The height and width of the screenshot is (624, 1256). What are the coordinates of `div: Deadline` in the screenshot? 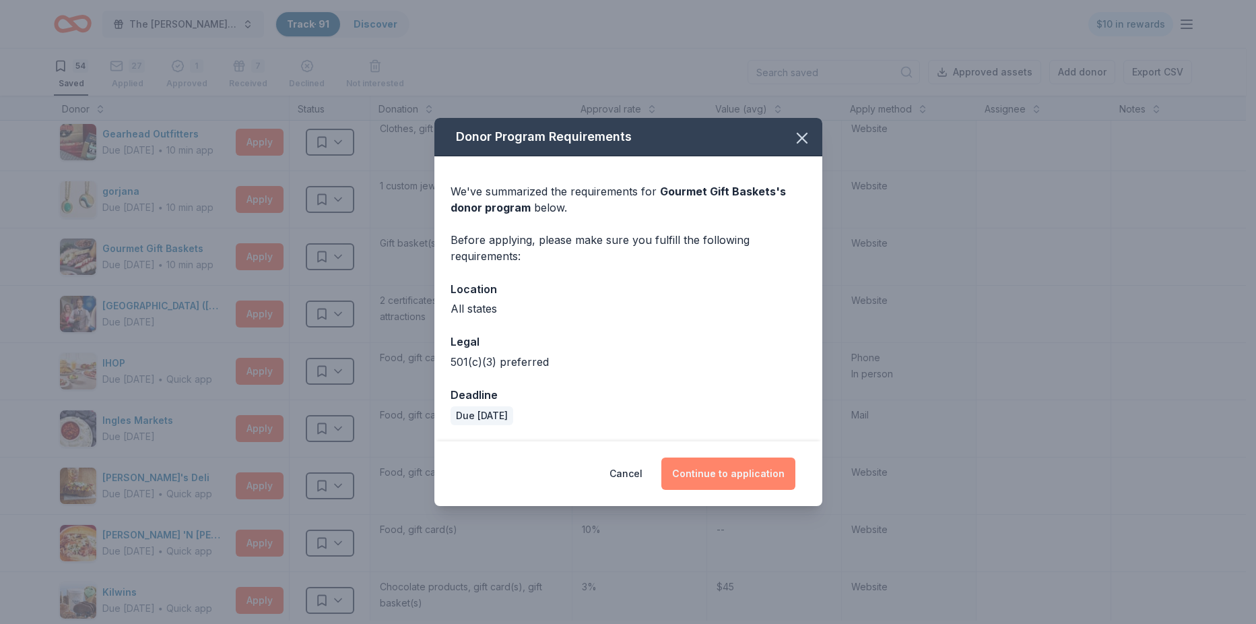 It's located at (628, 395).